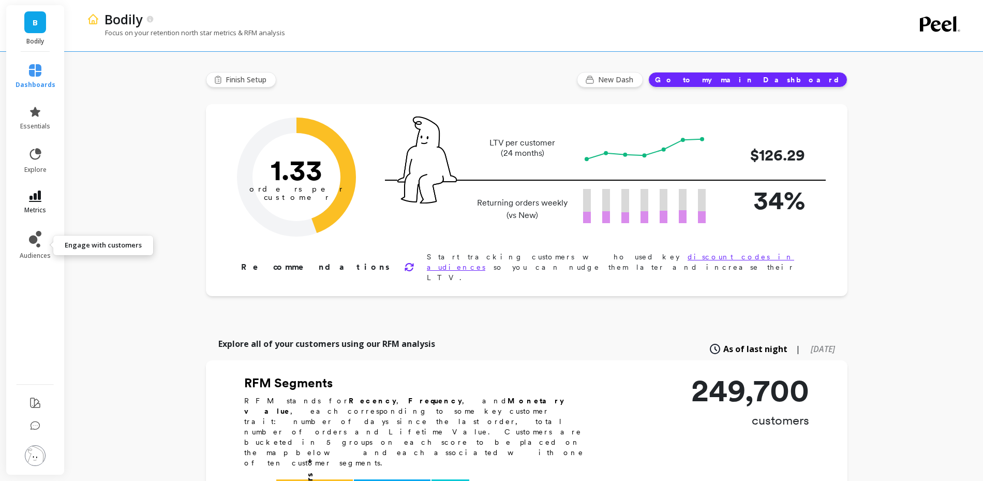  What do you see at coordinates (763, 155) in the screenshot?
I see `p: $126.29` at bounding box center [763, 155].